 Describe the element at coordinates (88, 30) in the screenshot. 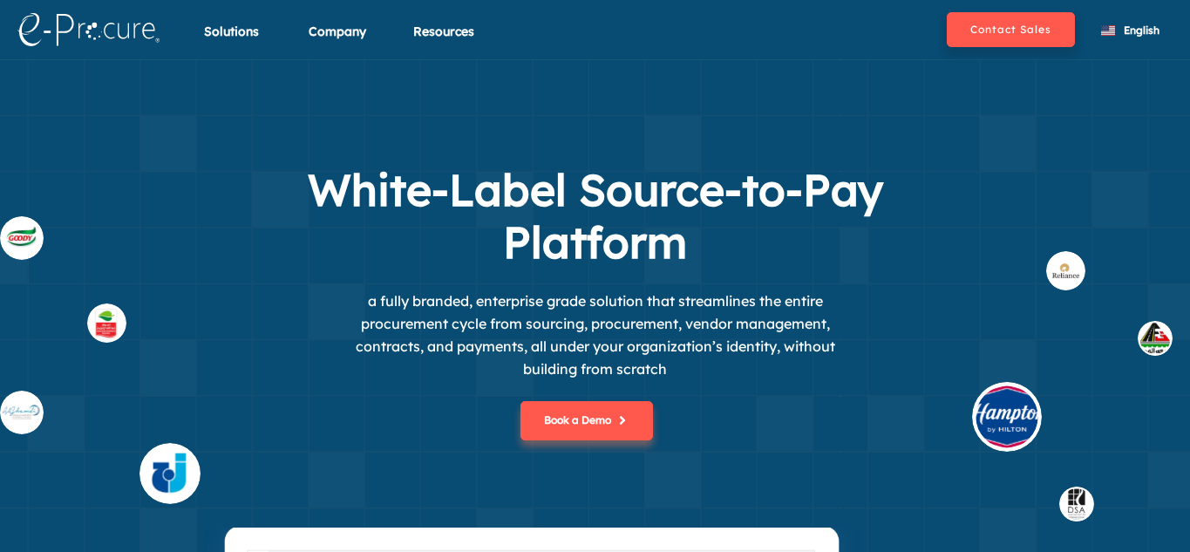

I see `img: logo` at that location.